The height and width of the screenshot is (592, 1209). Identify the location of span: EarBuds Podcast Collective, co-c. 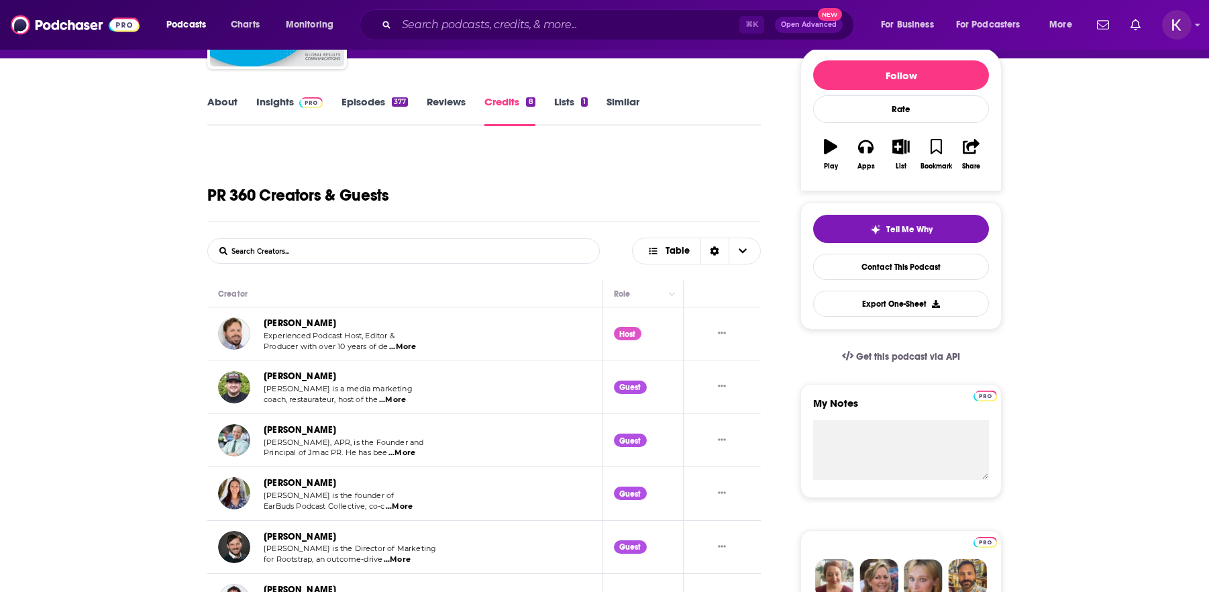
(324, 506).